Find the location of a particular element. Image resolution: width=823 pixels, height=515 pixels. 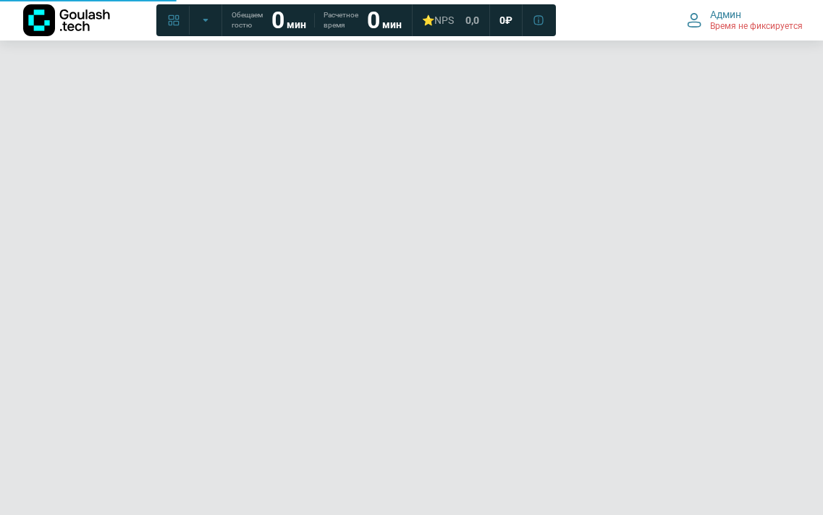

a: Обещаем гостю 0 мин Расчетное время 0 мин is located at coordinates (316, 20).